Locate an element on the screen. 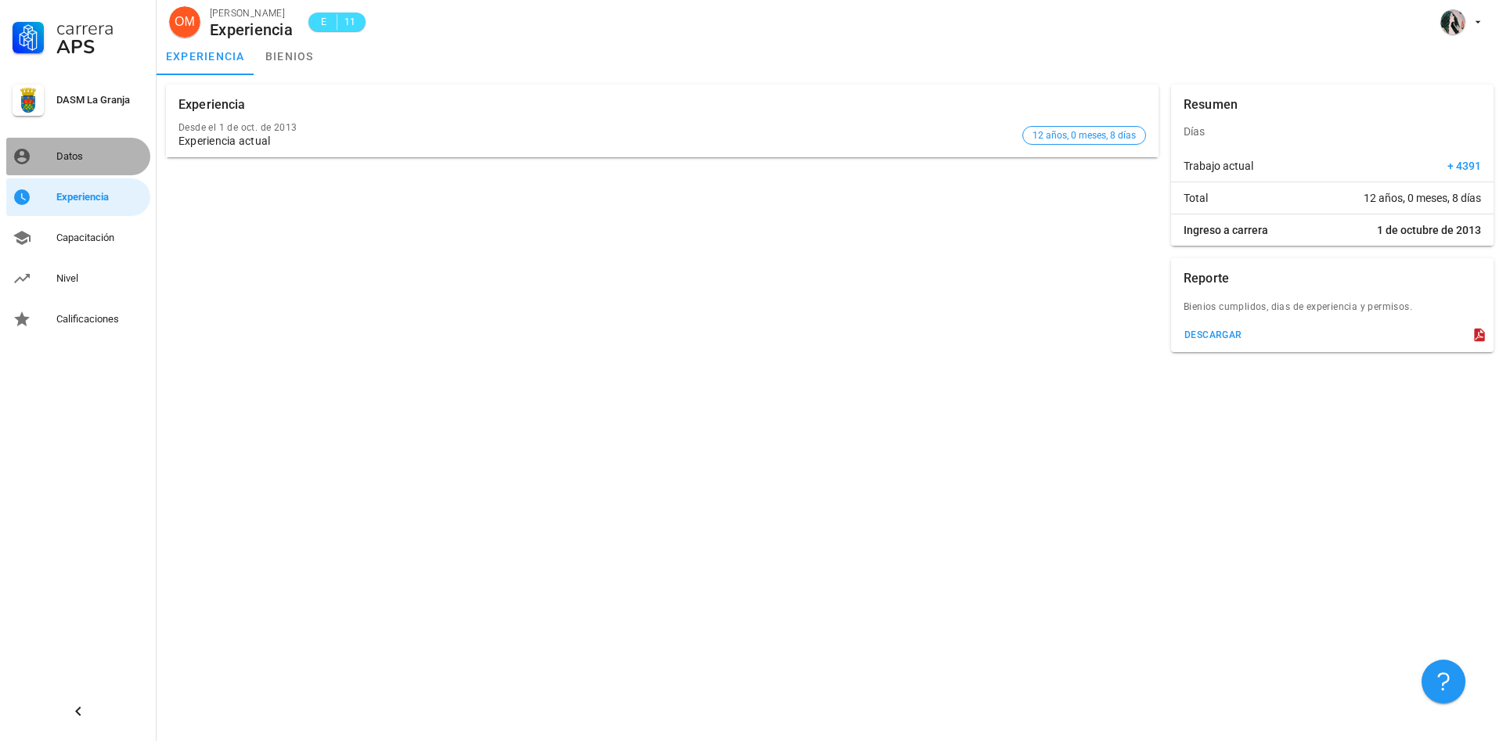 This screenshot has width=1503, height=741. a: bienios is located at coordinates (290, 56).